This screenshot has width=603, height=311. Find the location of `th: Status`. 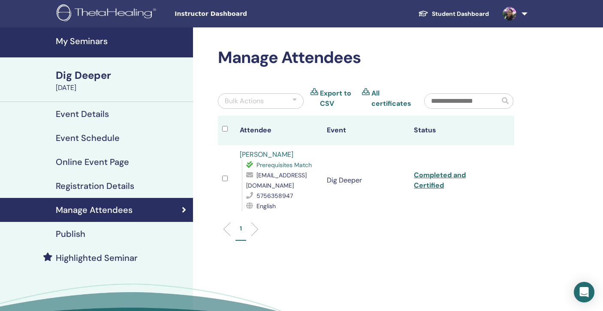

th: Status is located at coordinates (453, 130).